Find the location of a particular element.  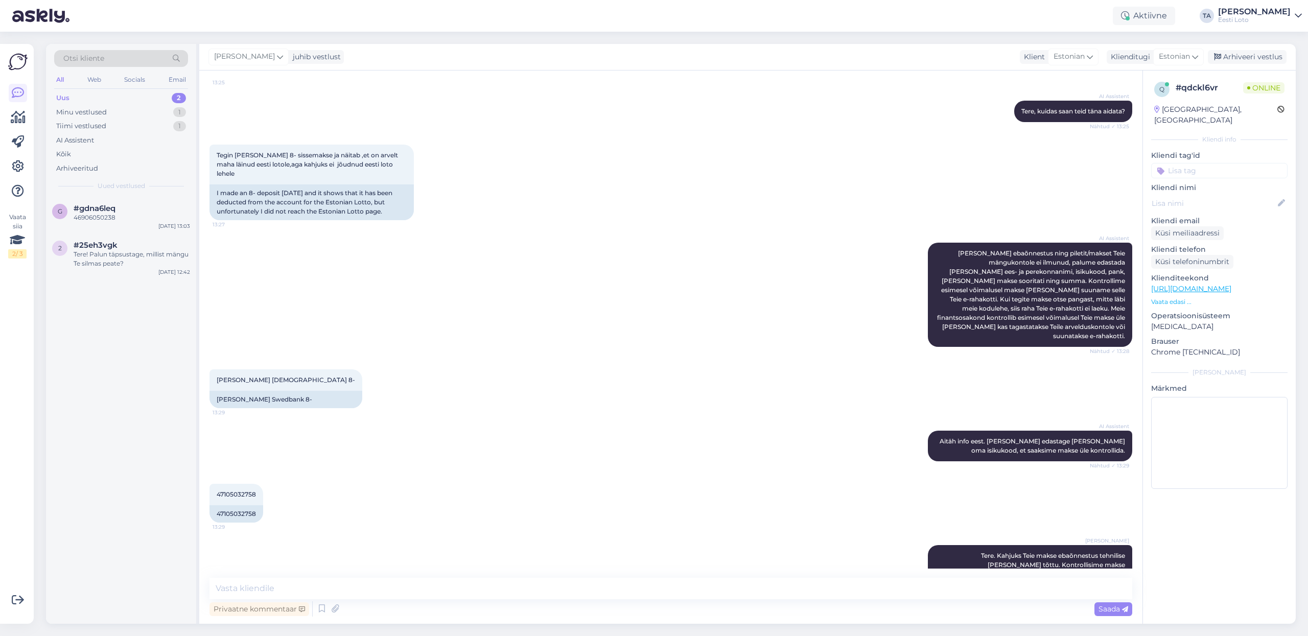

div: Eesti Loto is located at coordinates (1254, 20).